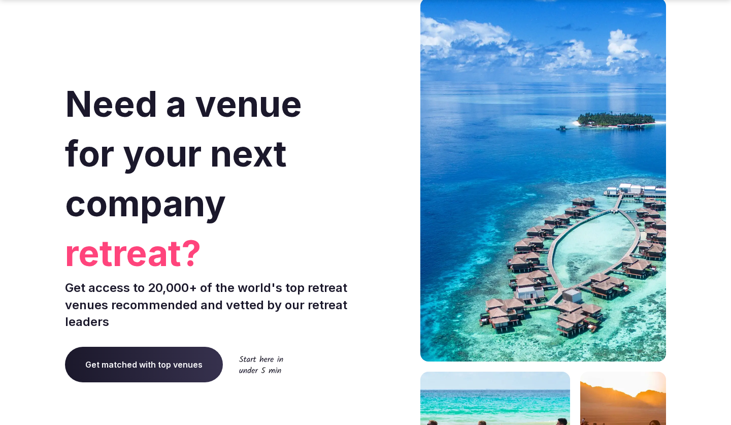  Describe the element at coordinates (213, 253) in the screenshot. I see `span: retreat?` at that location.